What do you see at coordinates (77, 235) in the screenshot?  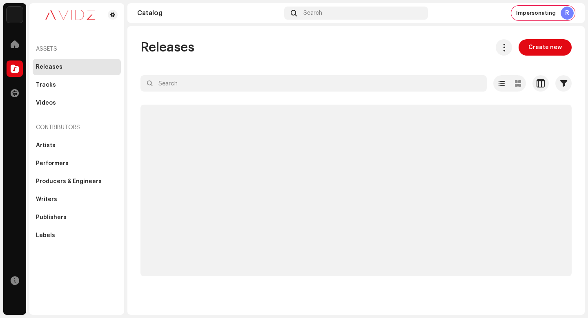 I see `re-m-nav-item: Labels` at bounding box center [77, 235].